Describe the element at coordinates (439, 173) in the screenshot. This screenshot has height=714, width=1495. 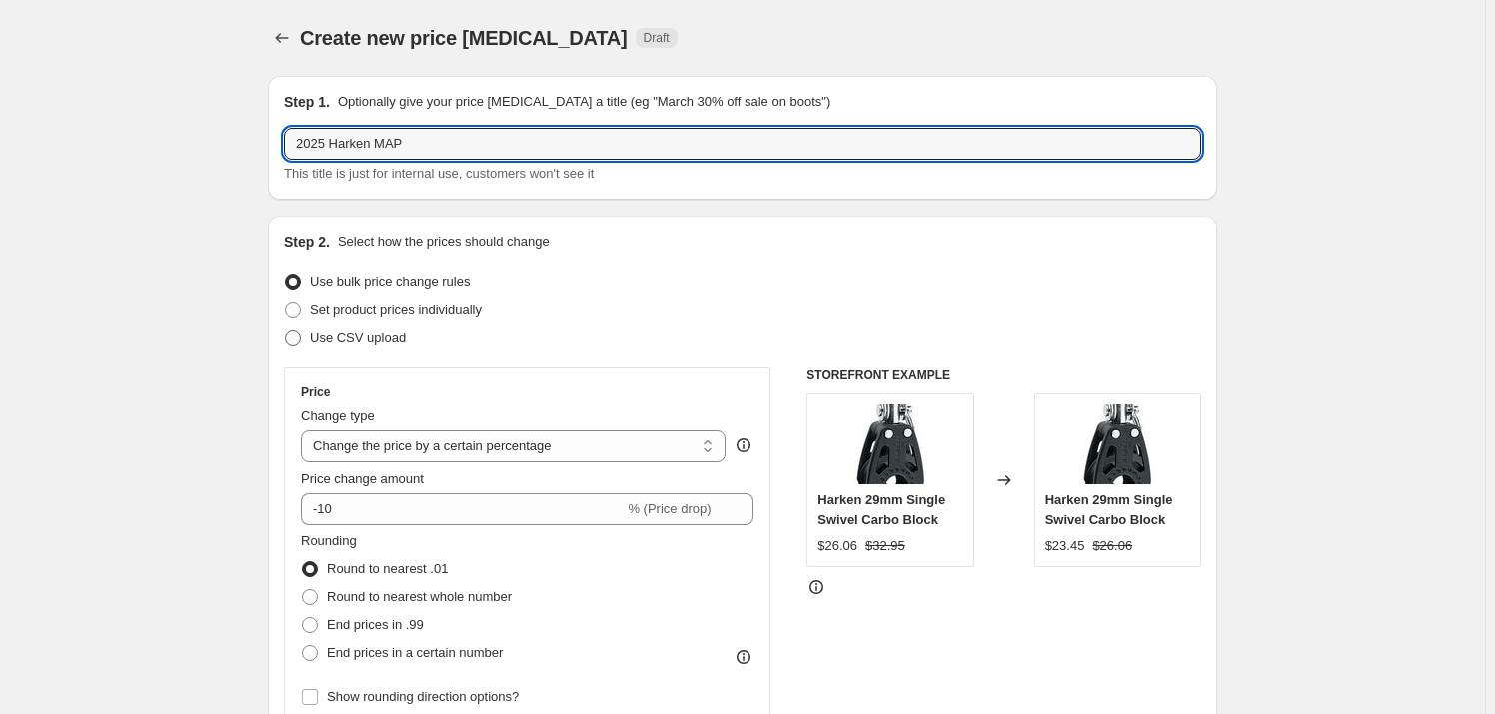
I see `span: This title is just for internal use, customers won't see it` at that location.